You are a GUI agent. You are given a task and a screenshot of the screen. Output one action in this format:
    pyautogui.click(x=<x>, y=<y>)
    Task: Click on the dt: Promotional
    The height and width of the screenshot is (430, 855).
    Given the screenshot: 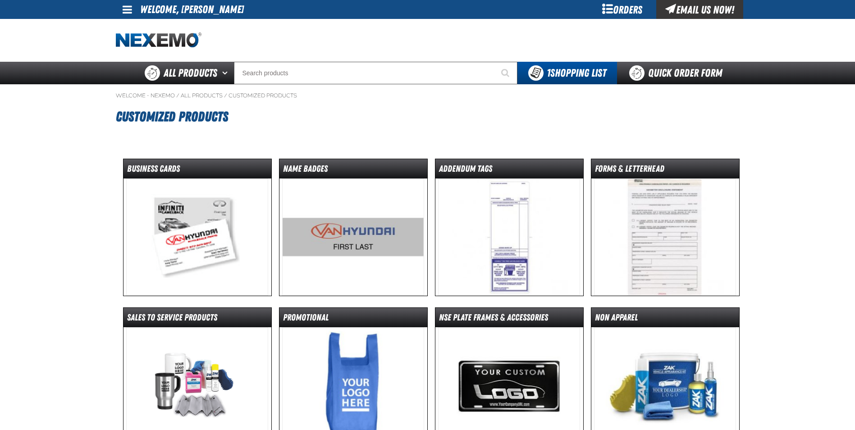 What is the action you would take?
    pyautogui.click(x=353, y=319)
    